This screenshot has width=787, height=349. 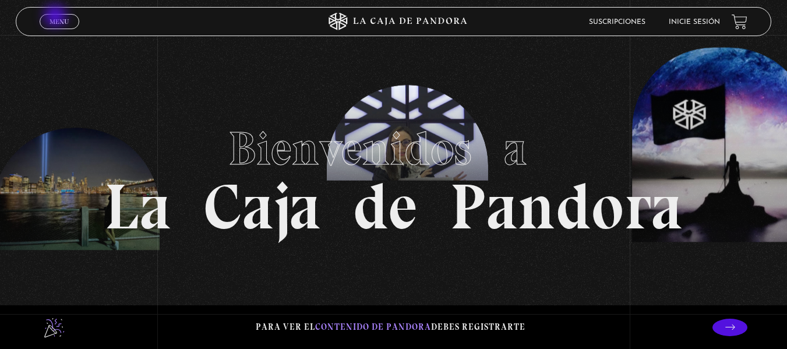 I want to click on a: View your shopping cart, so click(x=740, y=21).